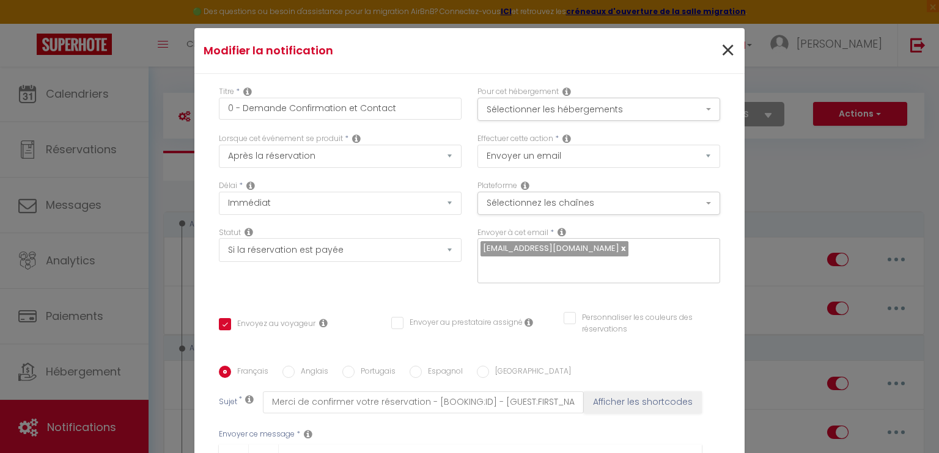 This screenshot has width=939, height=453. What do you see at coordinates (356, 139) in the screenshot?
I see `i: Event Occur` at bounding box center [356, 139].